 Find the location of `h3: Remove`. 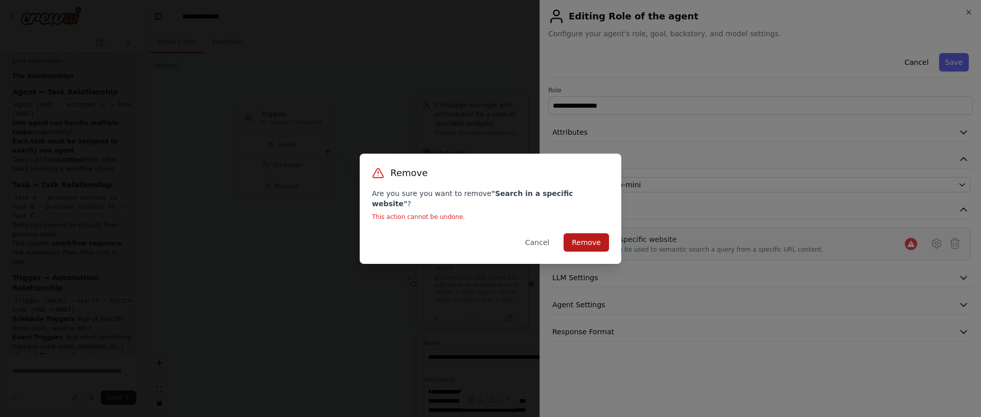

h3: Remove is located at coordinates (409, 173).